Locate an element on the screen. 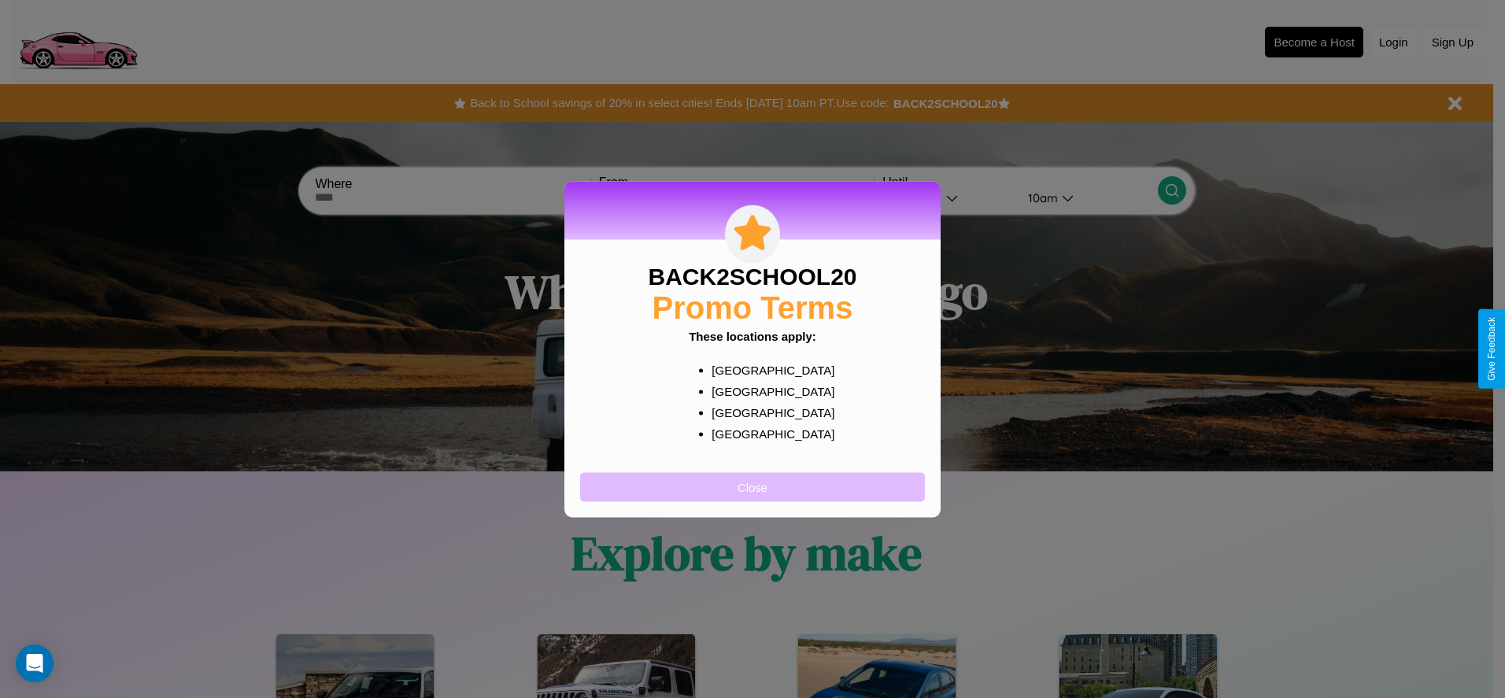 This screenshot has width=1505, height=698. b: These locations apply: is located at coordinates (753, 335).